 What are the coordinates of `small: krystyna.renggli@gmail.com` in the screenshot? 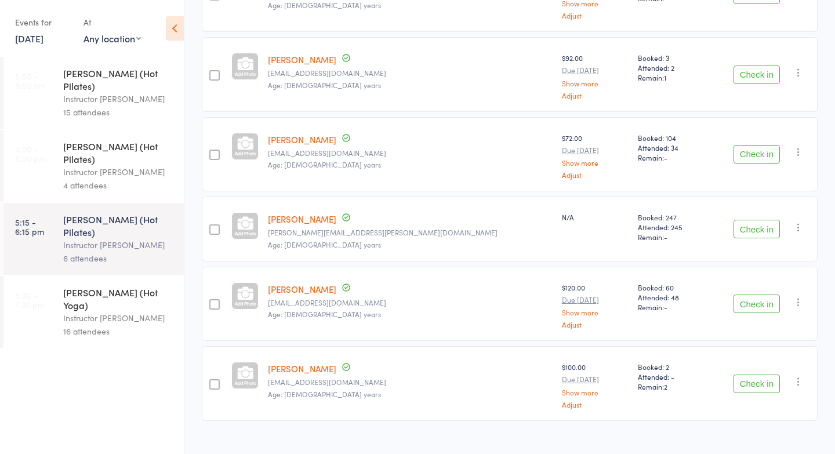 It's located at (410, 233).